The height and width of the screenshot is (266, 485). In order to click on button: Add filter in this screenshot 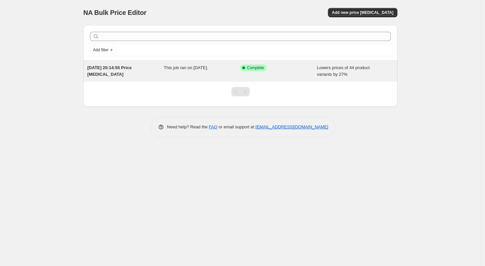, I will do `click(103, 50)`.